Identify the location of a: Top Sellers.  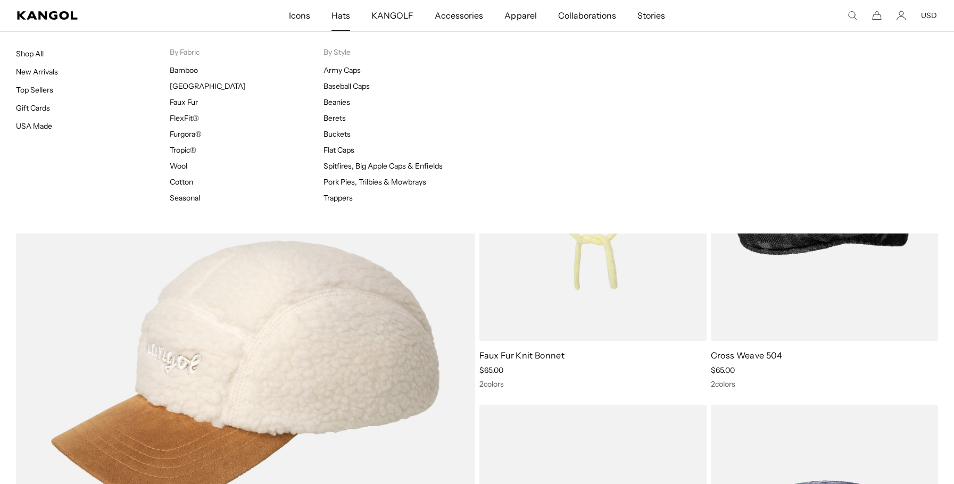
(35, 90).